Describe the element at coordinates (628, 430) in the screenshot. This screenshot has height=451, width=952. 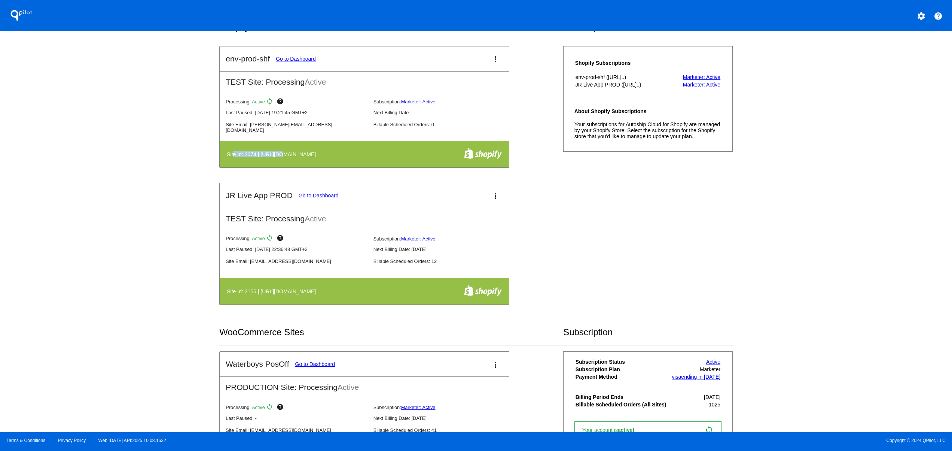
I see `span: active!` at that location.